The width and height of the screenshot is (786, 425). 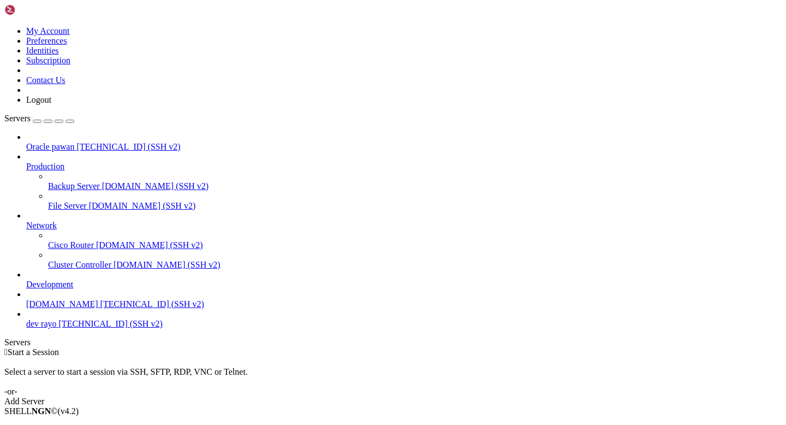 What do you see at coordinates (68, 410) in the screenshot?
I see `span: 4.2.0` at bounding box center [68, 410].